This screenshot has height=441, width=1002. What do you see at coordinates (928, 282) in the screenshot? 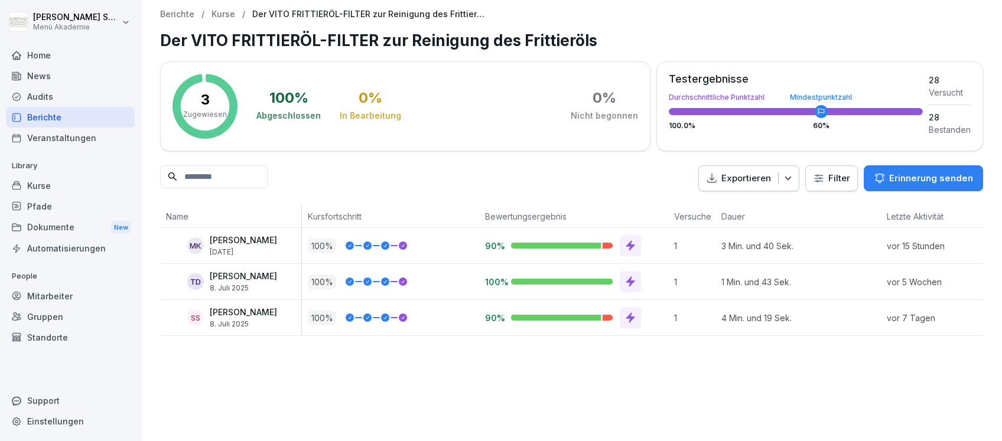
I see `p: vor 5 Wochen` at bounding box center [928, 282].